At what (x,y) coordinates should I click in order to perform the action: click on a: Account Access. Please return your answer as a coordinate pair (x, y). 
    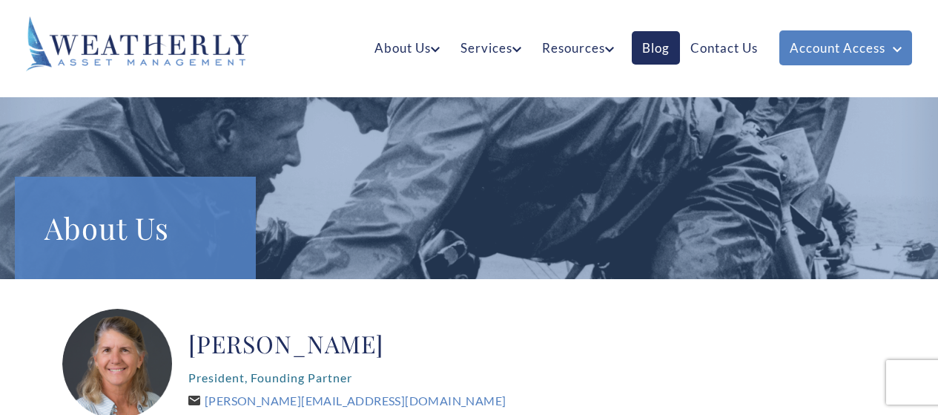
    Looking at the image, I should click on (845, 47).